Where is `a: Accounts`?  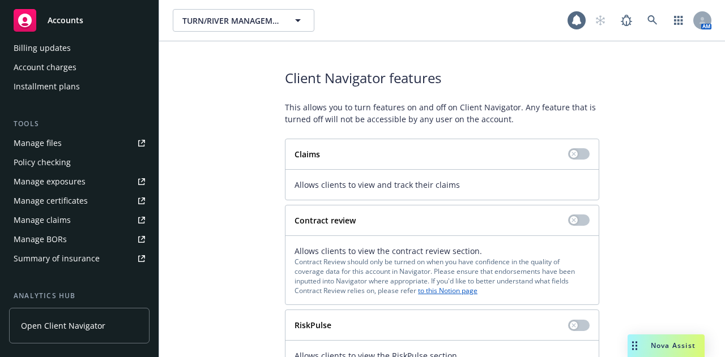 a: Accounts is located at coordinates (79, 20).